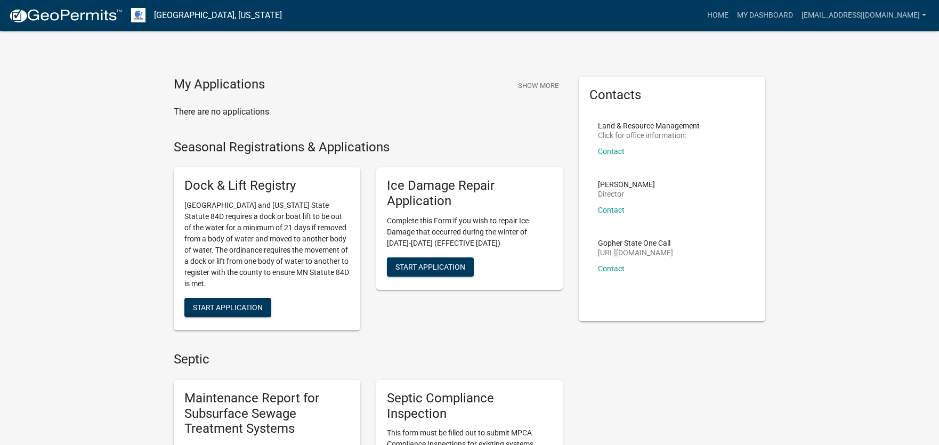 The image size is (939, 445). I want to click on h5: Contacts, so click(672, 95).